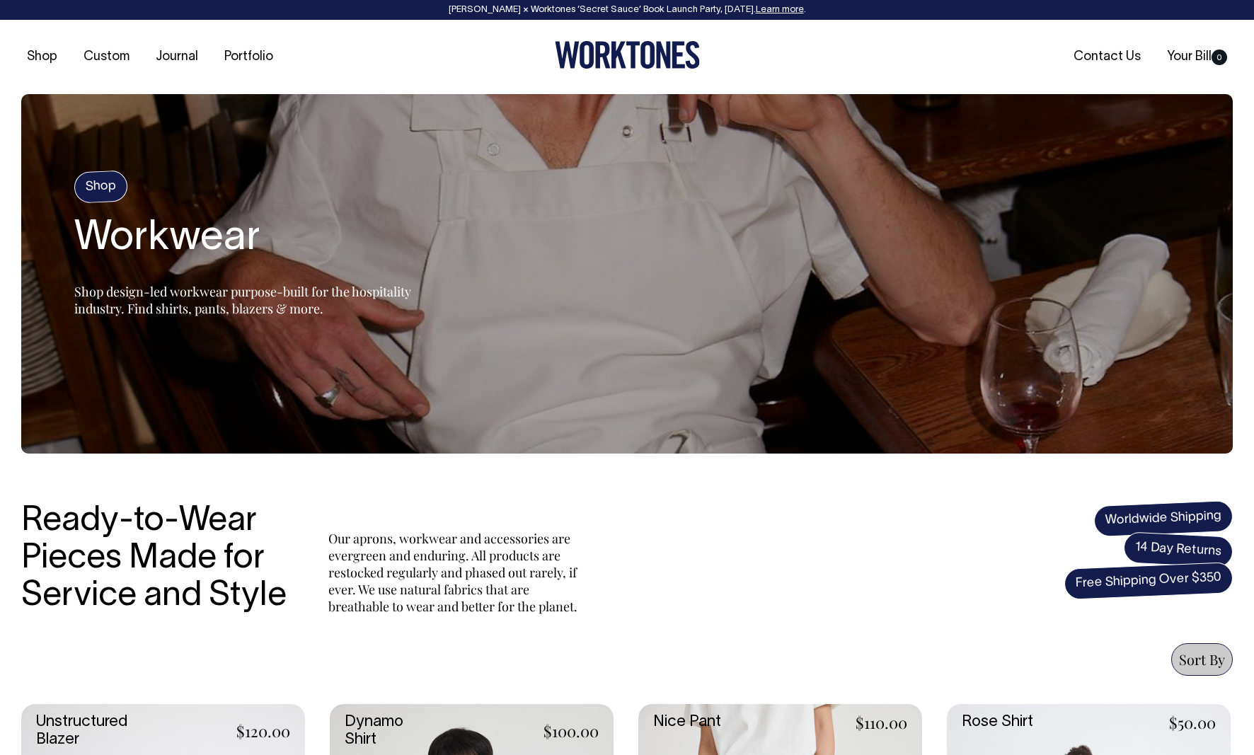 This screenshot has height=755, width=1254. I want to click on a: Contact Us, so click(1107, 57).